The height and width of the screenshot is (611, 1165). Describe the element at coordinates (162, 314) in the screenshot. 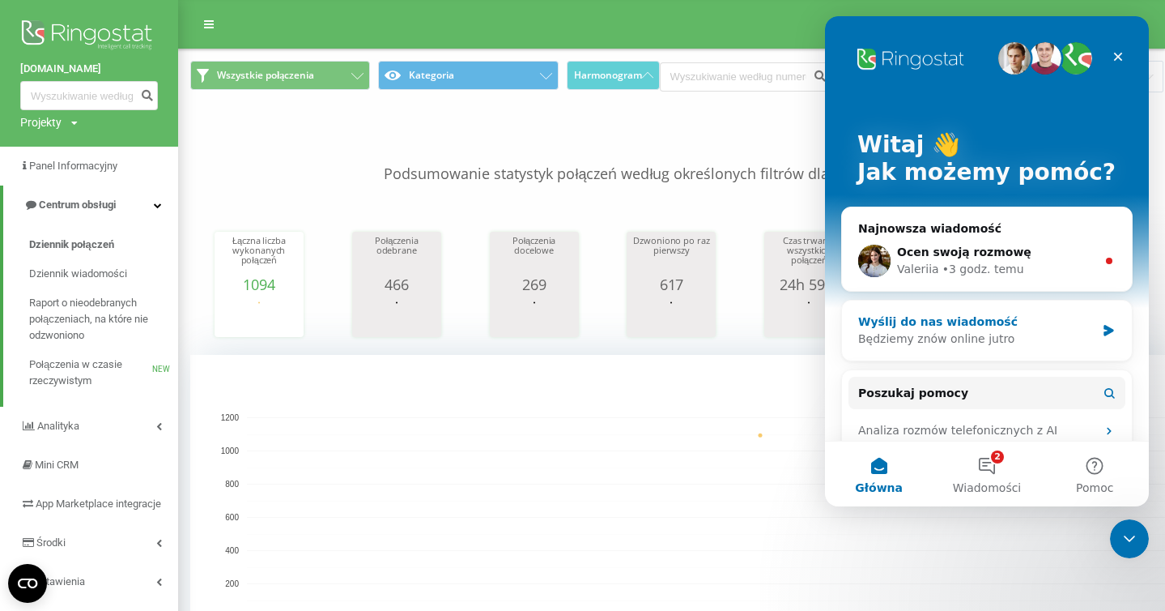

I see `div: Wyślij do nas wiadomośćBędziemy znów online jutro` at that location.